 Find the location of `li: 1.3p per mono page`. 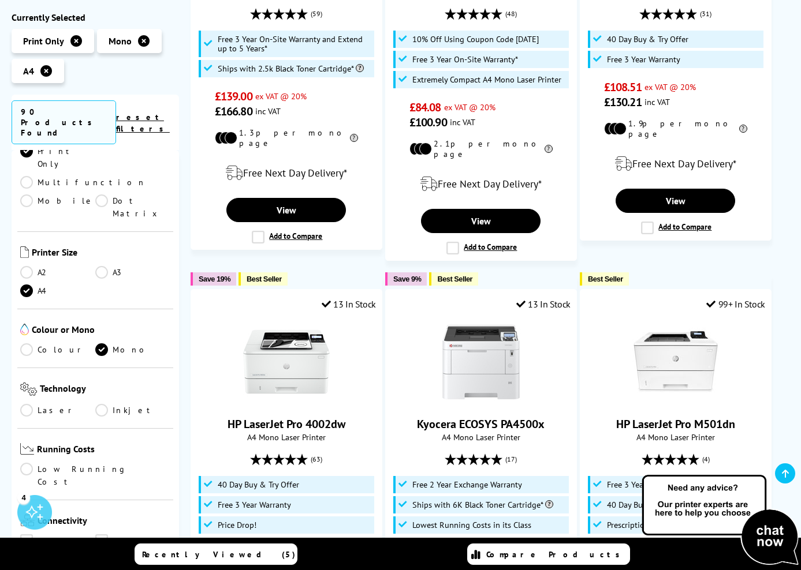

li: 1.3p per mono page is located at coordinates (286, 138).